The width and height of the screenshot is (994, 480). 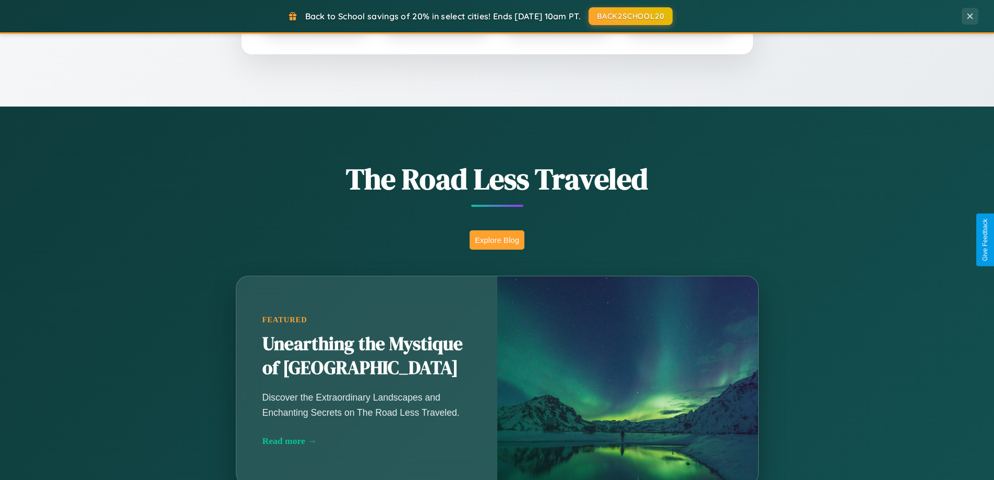 I want to click on div: Give Feedback, so click(x=985, y=240).